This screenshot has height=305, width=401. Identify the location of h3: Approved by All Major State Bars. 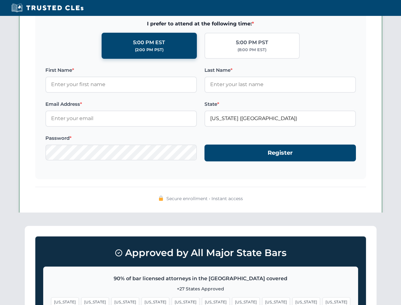
(201, 253).